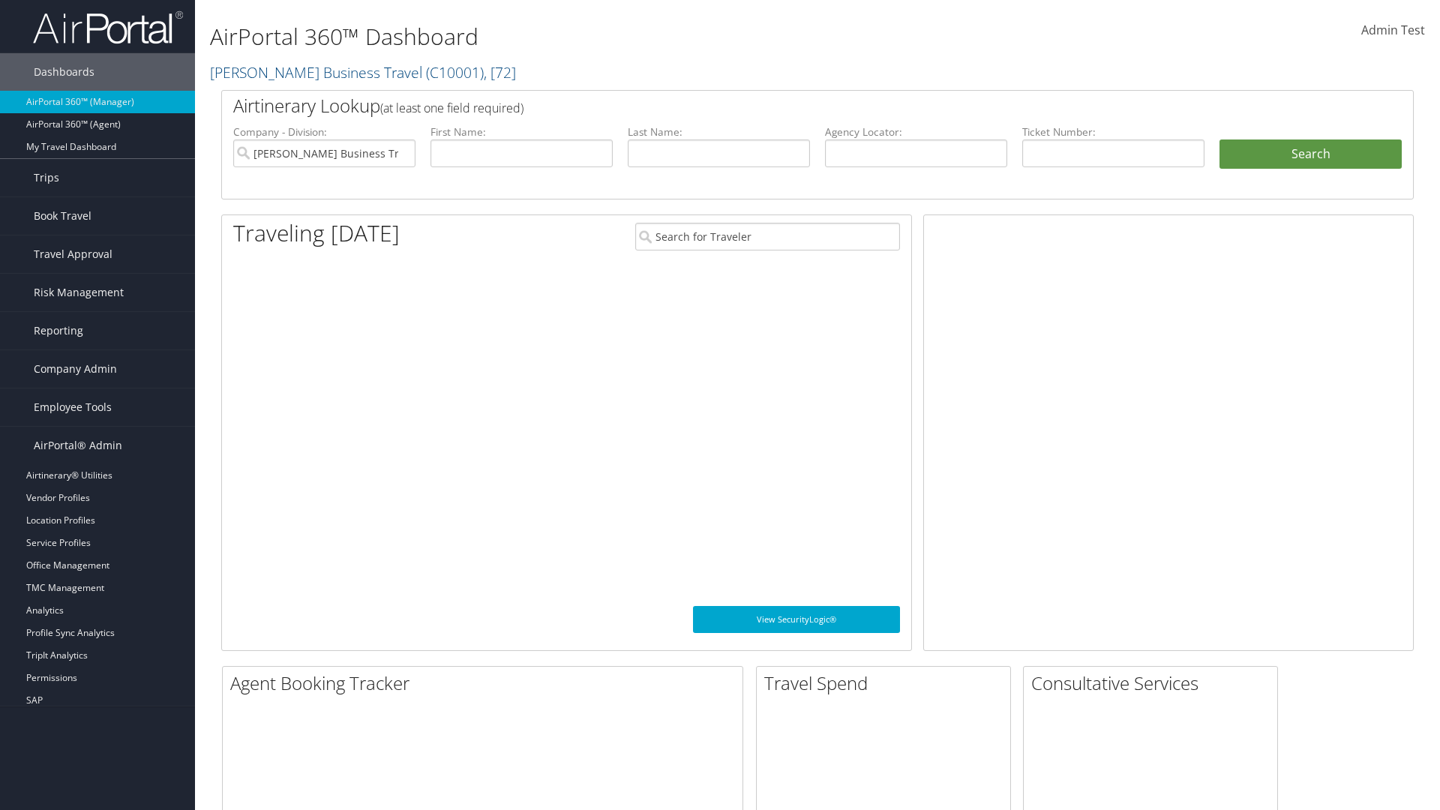  Describe the element at coordinates (1393, 31) in the screenshot. I see `a: Admin Test` at that location.